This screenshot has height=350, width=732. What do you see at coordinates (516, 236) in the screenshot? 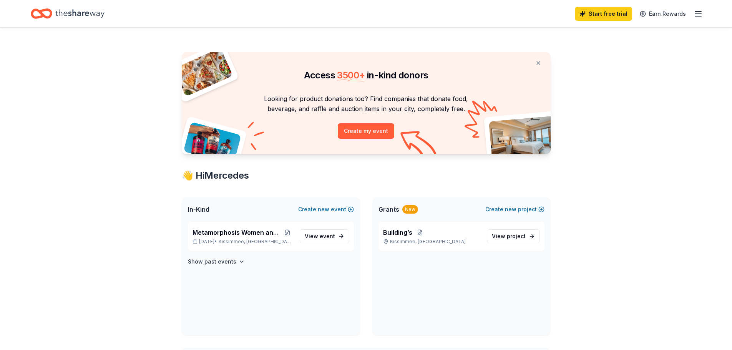
I see `span: project` at bounding box center [516, 236].